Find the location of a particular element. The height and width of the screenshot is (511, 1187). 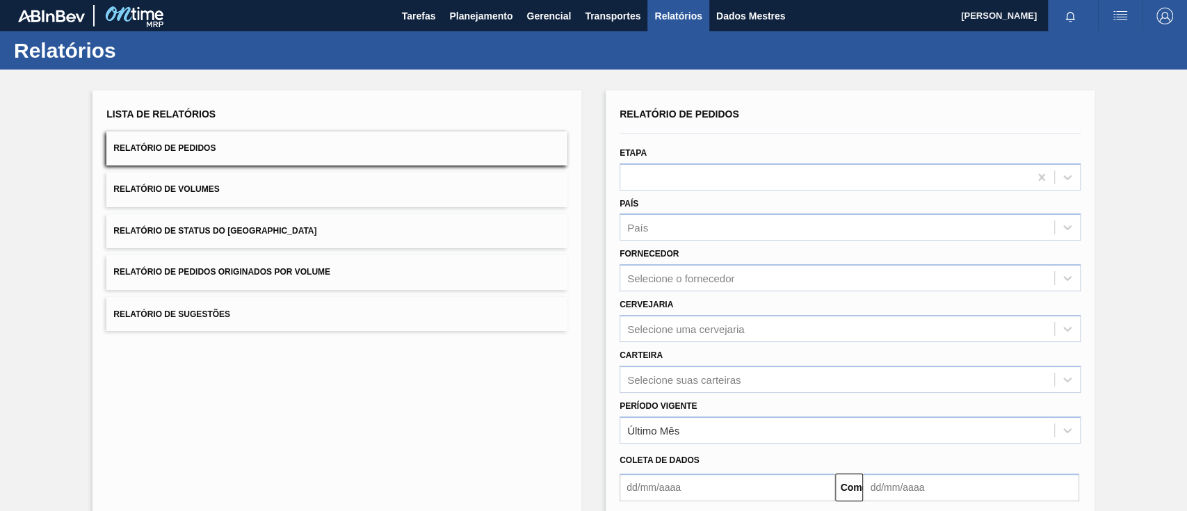

font: Último Mês is located at coordinates (653, 430).